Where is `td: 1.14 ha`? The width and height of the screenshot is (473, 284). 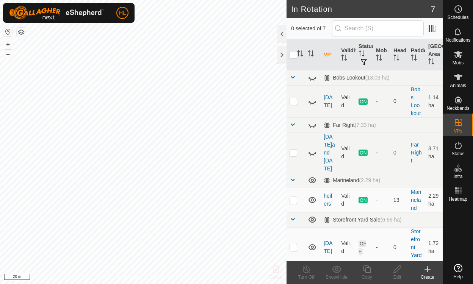
td: 1.14 ha is located at coordinates (434, 101).